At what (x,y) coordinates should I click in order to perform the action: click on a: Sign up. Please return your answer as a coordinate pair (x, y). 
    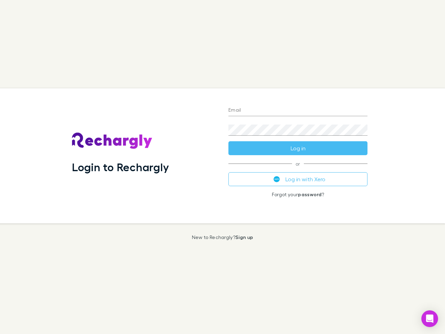
    Looking at the image, I should click on (244, 237).